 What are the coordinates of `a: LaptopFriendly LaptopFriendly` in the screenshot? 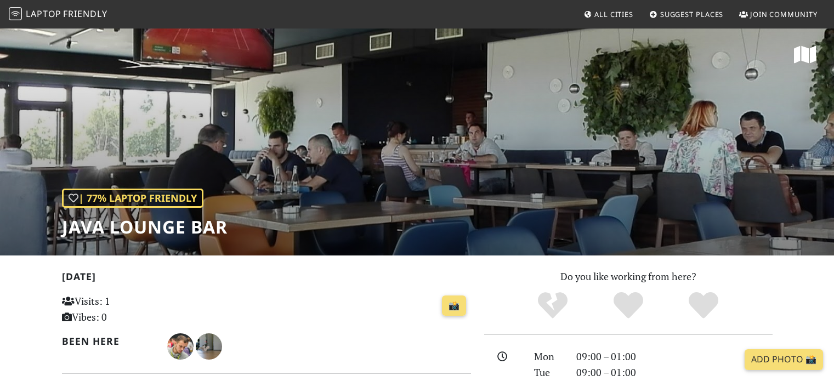 It's located at (58, 14).